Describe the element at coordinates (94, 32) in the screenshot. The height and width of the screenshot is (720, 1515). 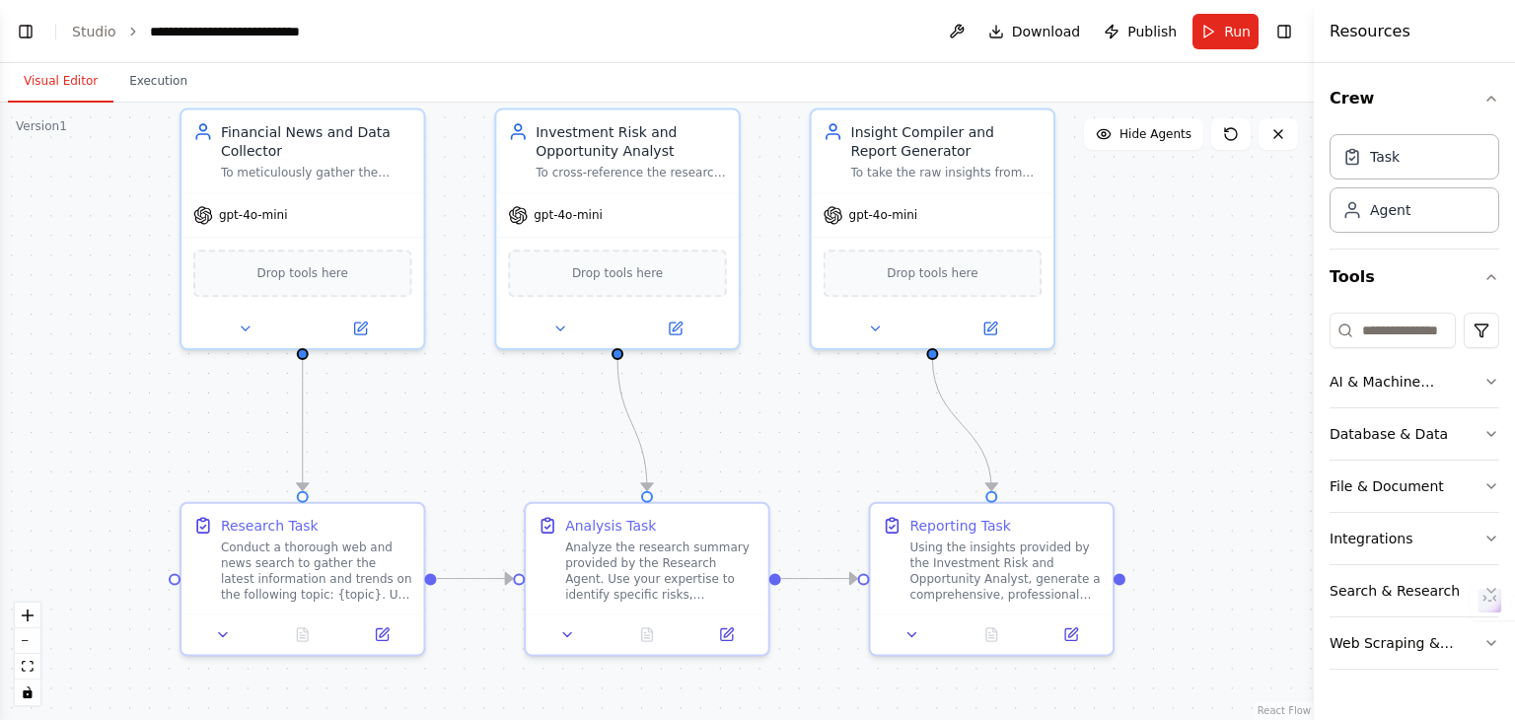
I see `a: Studio` at that location.